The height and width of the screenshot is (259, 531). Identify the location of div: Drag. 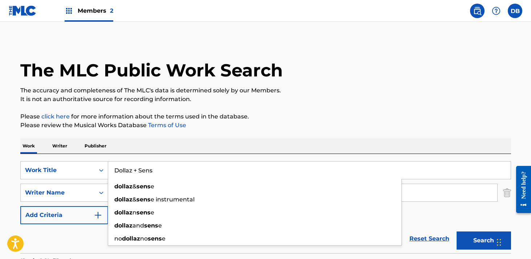
(499, 243).